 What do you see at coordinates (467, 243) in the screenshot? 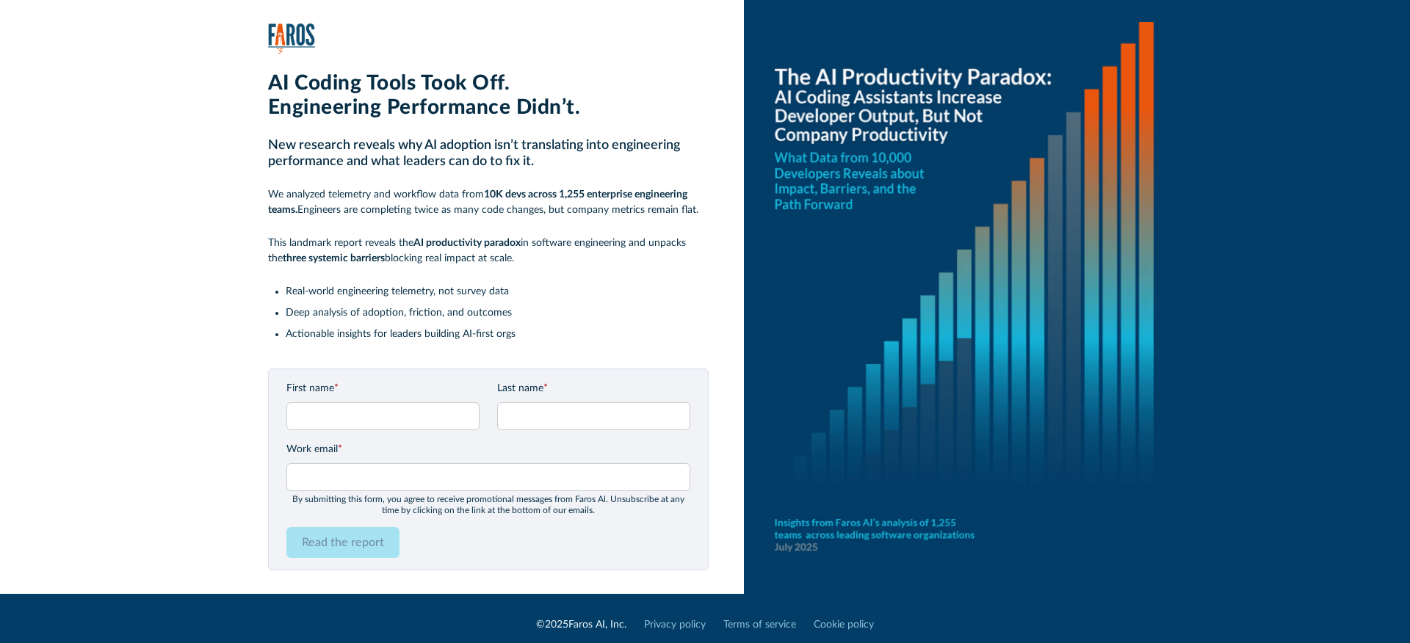
I see `strong: AI productivity paradox` at bounding box center [467, 243].